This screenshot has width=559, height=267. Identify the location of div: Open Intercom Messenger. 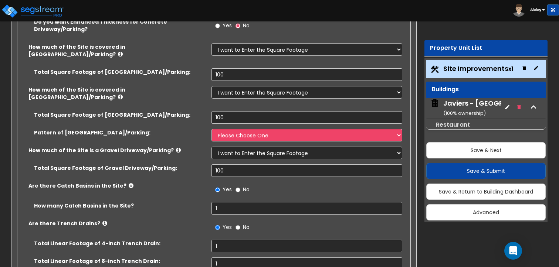
(513, 251).